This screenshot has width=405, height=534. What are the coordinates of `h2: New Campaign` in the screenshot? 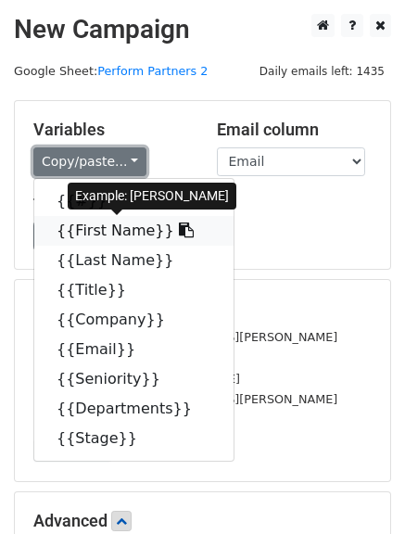 It's located at (202, 30).